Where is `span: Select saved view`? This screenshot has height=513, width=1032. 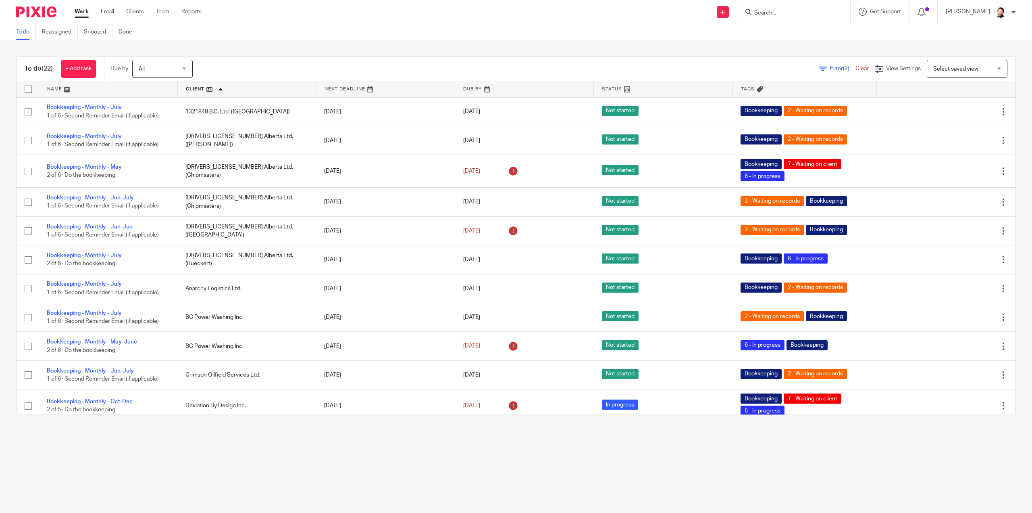 span: Select saved view is located at coordinates (956, 69).